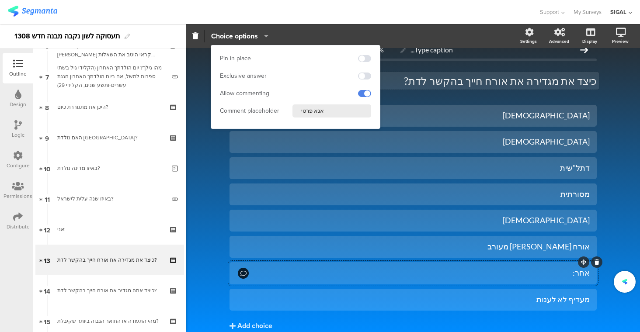 This screenshot has height=332, width=640. What do you see at coordinates (18, 166) in the screenshot?
I see `div: Configure` at bounding box center [18, 166].